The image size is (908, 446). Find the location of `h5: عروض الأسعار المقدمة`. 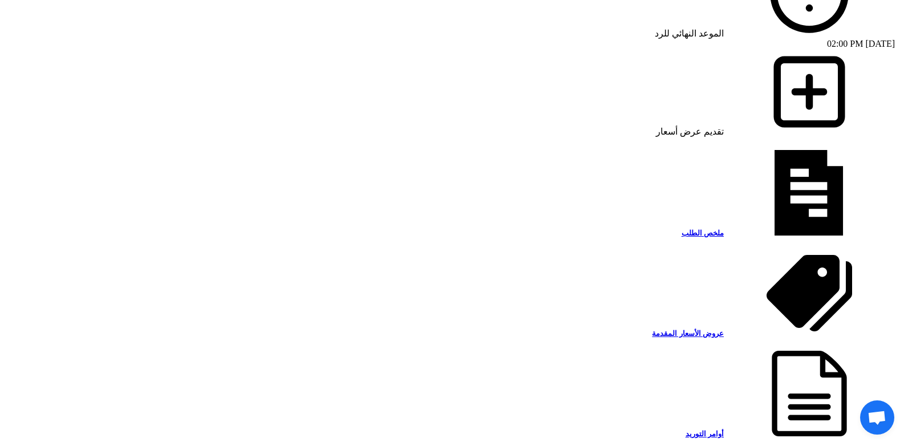

h5: عروض الأسعار المقدمة is located at coordinates (449, 294).